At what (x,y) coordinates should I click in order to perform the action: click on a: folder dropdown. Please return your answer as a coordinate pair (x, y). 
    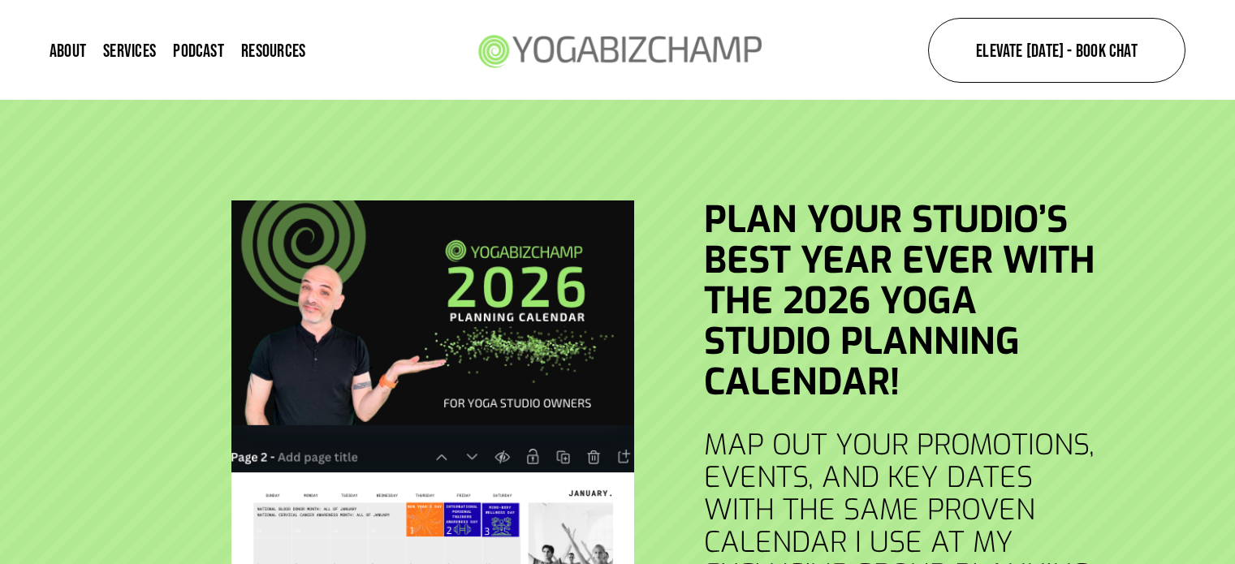
    Looking at the image, I should click on (273, 50).